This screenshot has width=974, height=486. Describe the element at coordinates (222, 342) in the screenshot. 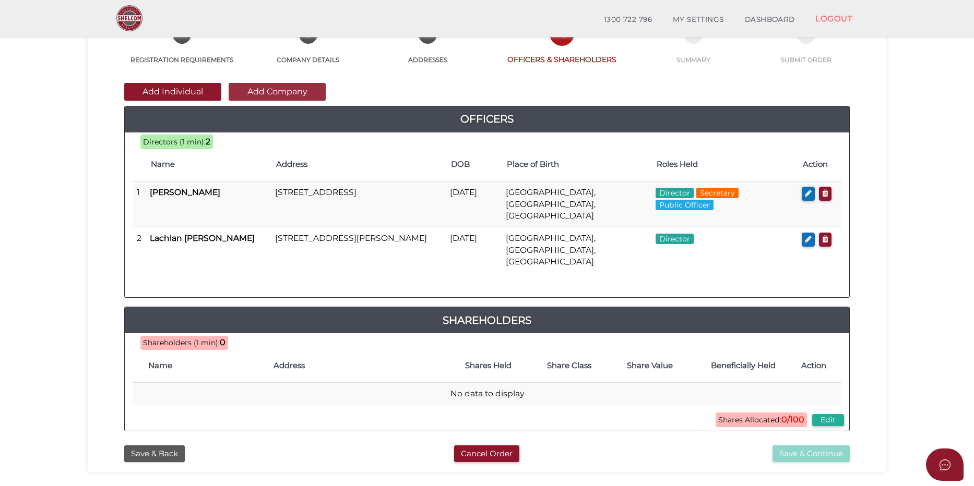

I see `b: 0` at that location.